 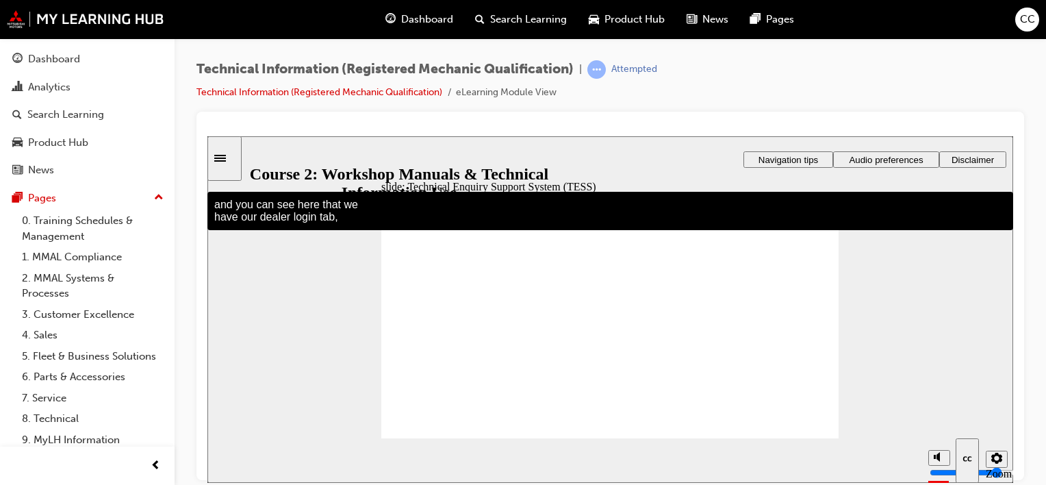 I want to click on span: Search Learning, so click(x=529, y=19).